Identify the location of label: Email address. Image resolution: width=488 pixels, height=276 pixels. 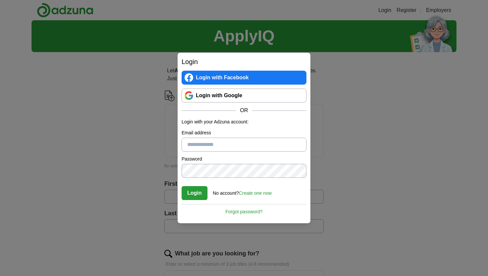
(244, 133).